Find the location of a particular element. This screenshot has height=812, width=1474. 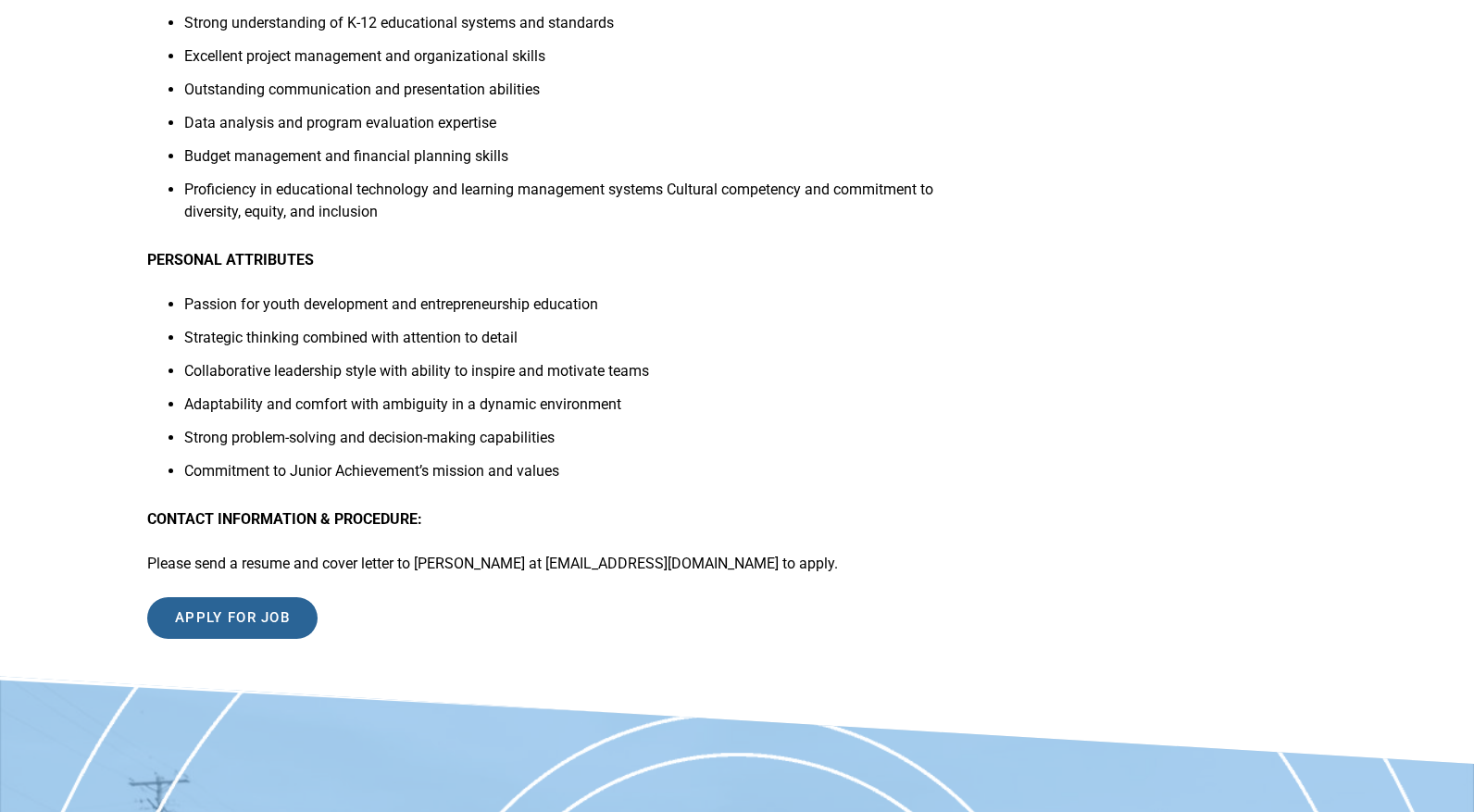

input: Apply for job is located at coordinates (233, 618).